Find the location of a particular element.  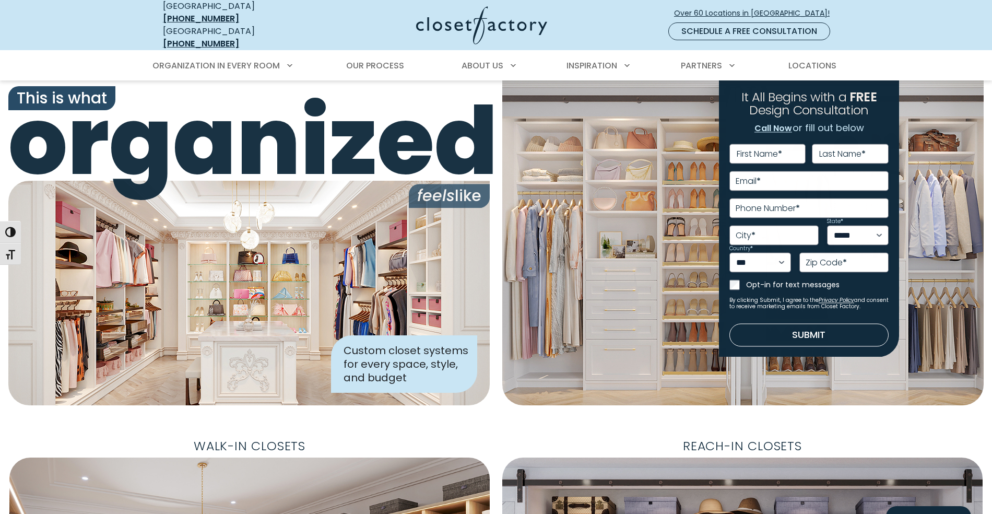

div: Custom closet systems for every space, style, and budget is located at coordinates (404, 364).